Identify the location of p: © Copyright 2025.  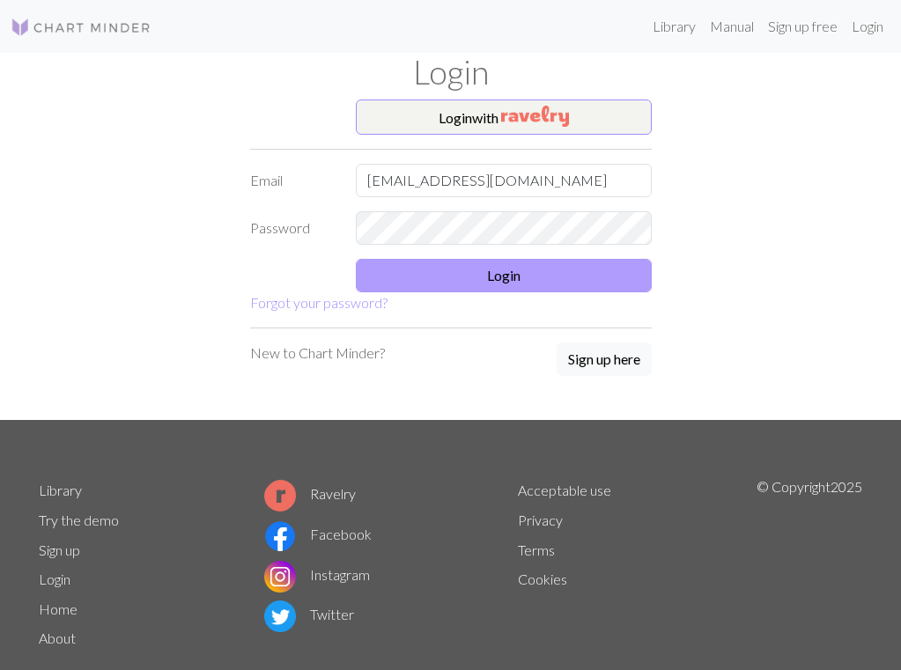
(809, 565).